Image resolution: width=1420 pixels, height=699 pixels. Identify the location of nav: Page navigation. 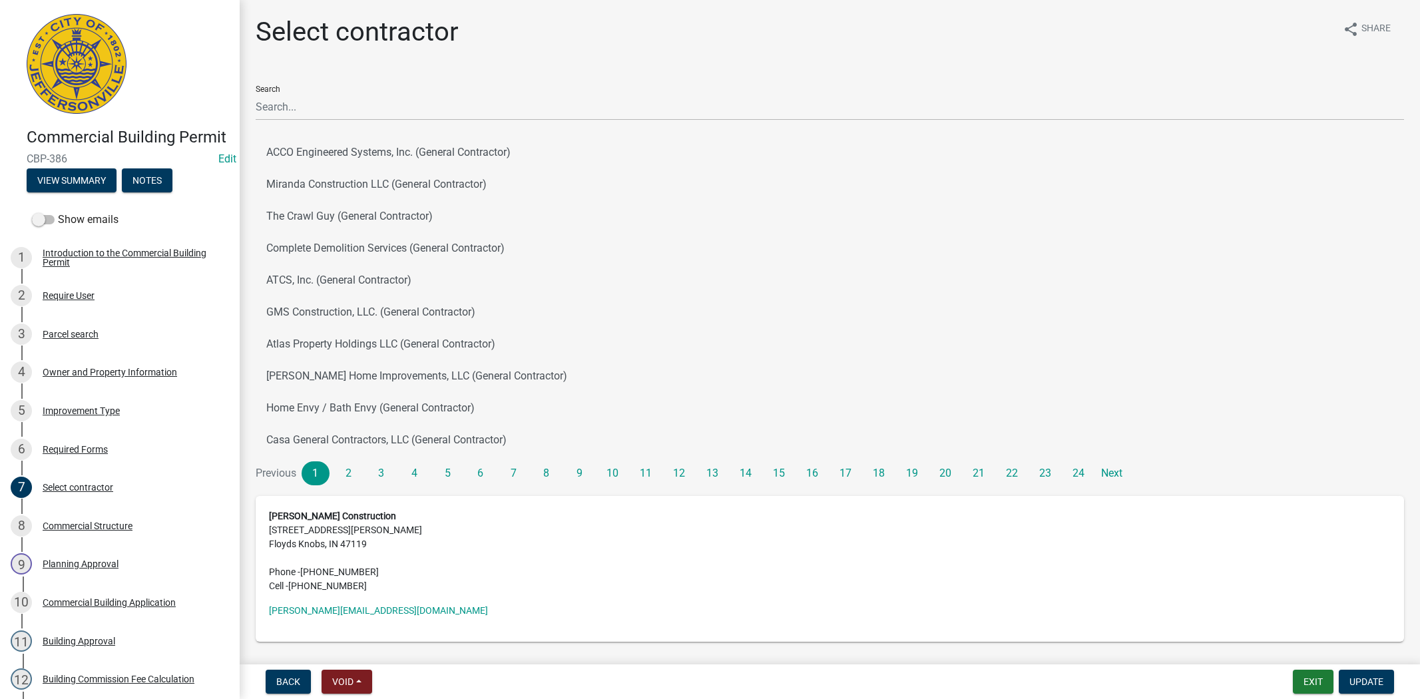
(829, 473).